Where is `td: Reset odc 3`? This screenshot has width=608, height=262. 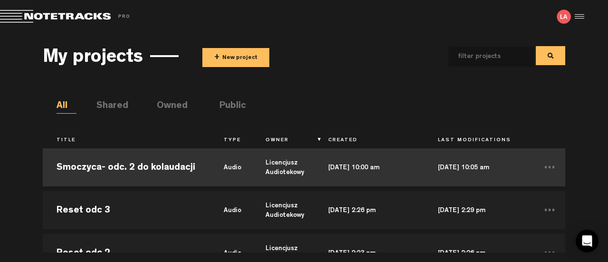 td: Reset odc 3 is located at coordinates (126, 210).